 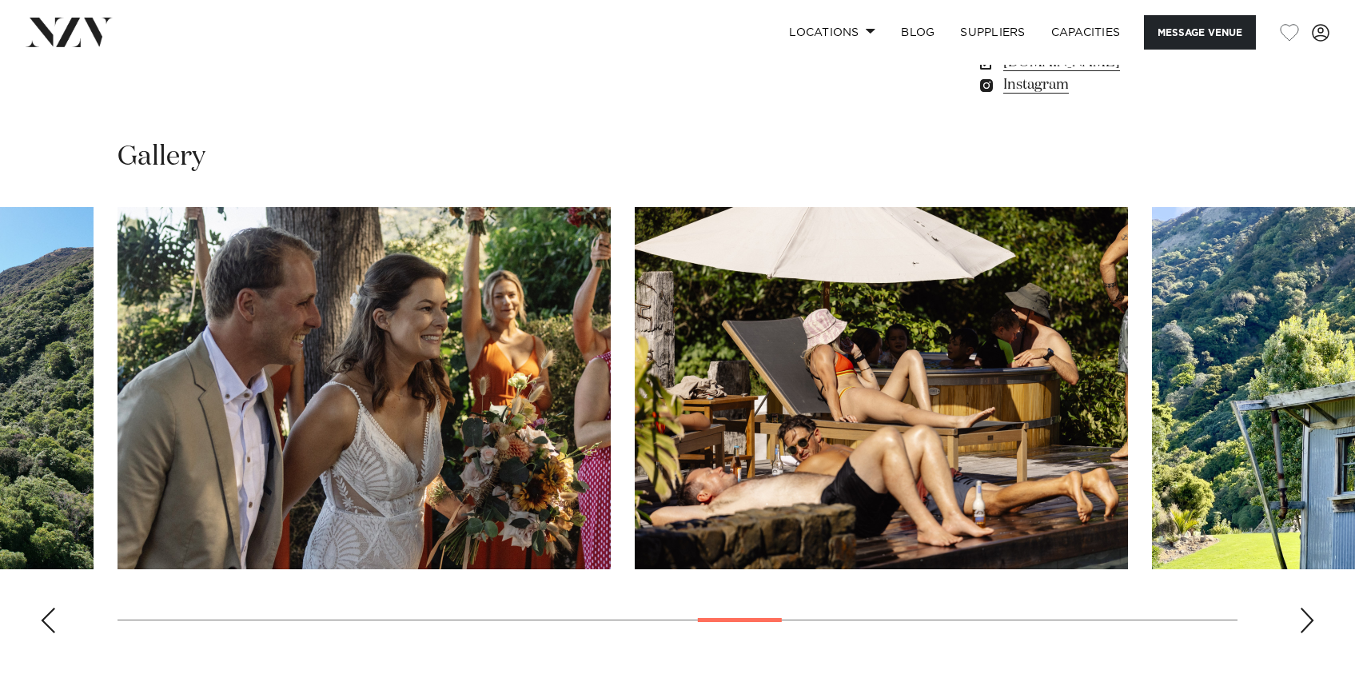 I want to click on a: Locations, so click(x=832, y=32).